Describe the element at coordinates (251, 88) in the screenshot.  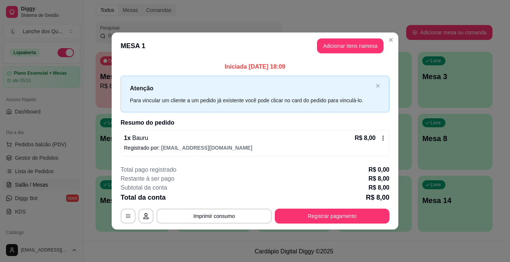
I see `p: Atenção` at that location.